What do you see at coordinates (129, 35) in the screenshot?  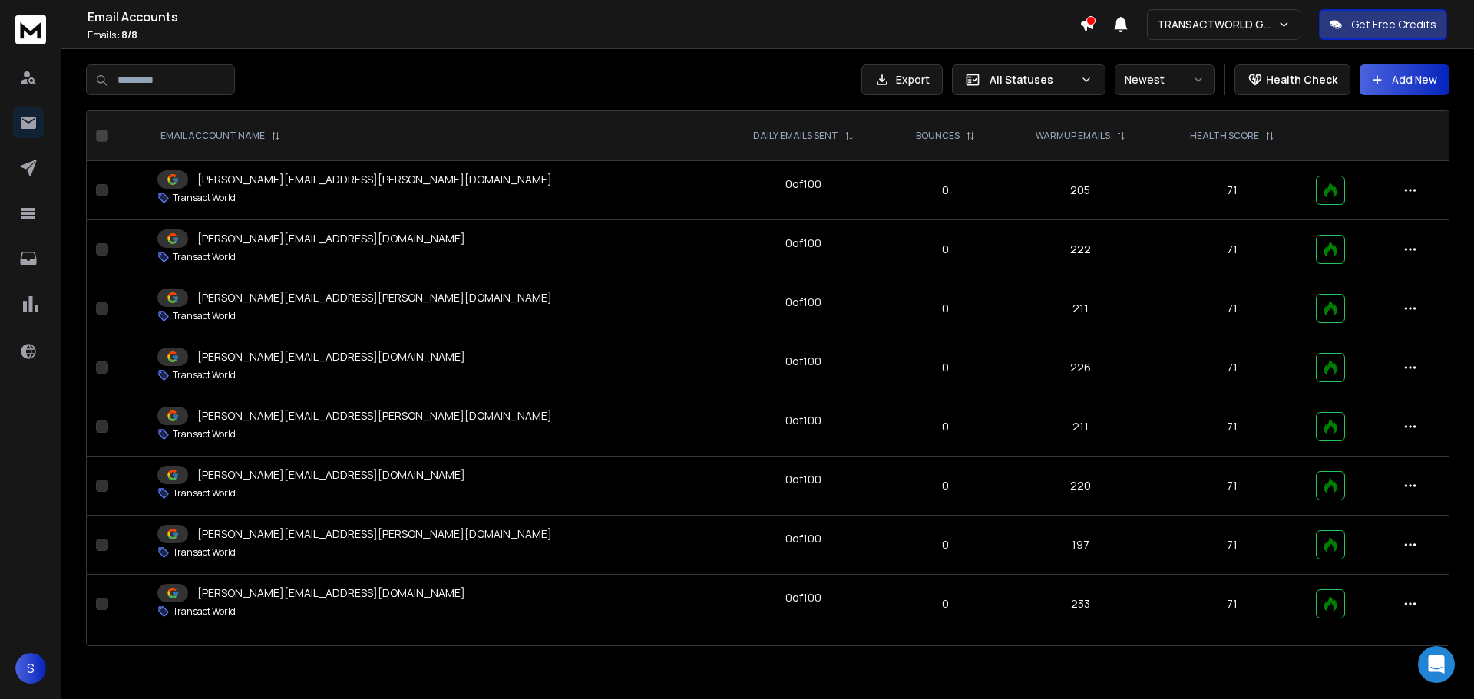 I see `span: 8 / 8` at bounding box center [129, 35].